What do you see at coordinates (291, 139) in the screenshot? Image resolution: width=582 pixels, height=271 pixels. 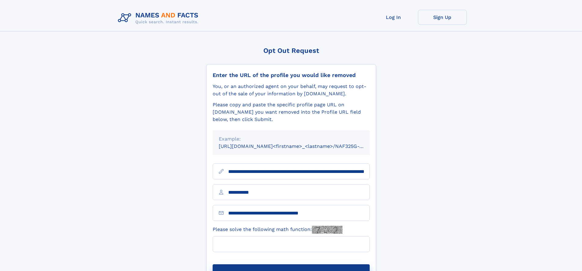 I see `div: Example:` at bounding box center [291, 139].